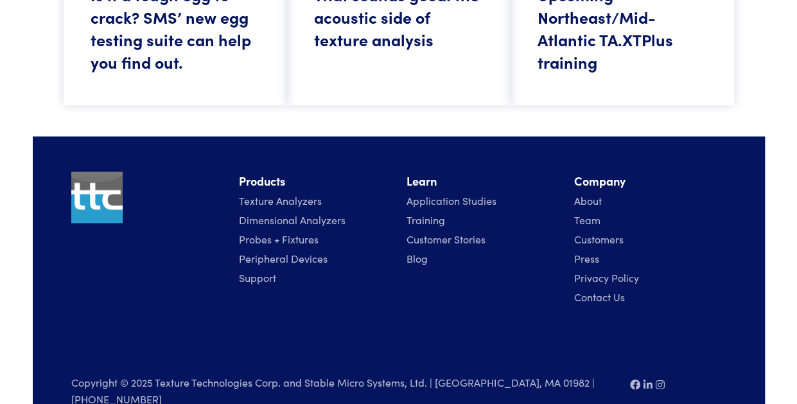 The height and width of the screenshot is (404, 797). What do you see at coordinates (292, 219) in the screenshot?
I see `a: Dimensional Analyzers` at bounding box center [292, 219].